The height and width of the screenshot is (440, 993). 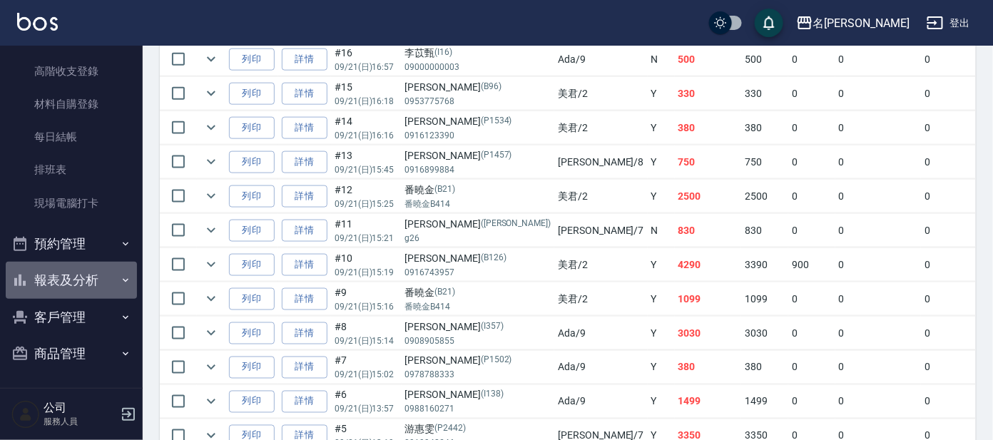 I want to click on td: N, so click(x=661, y=59).